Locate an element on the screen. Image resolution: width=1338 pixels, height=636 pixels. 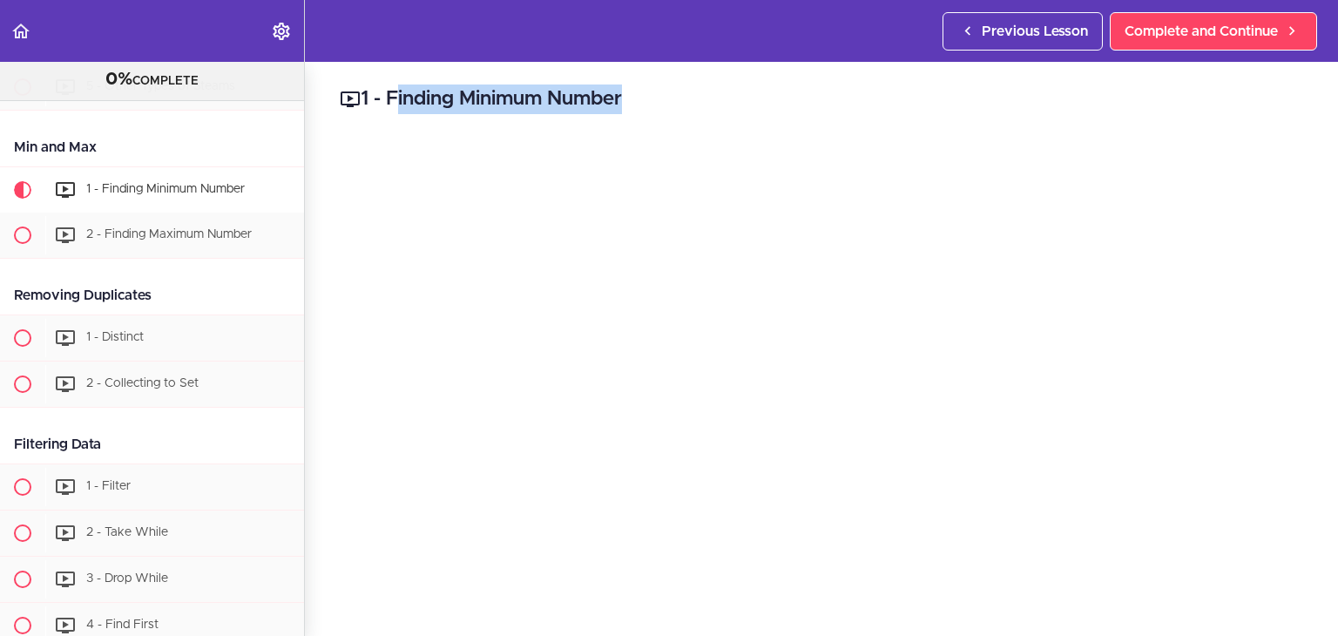
span: Complete and Continue is located at coordinates (1201, 31).